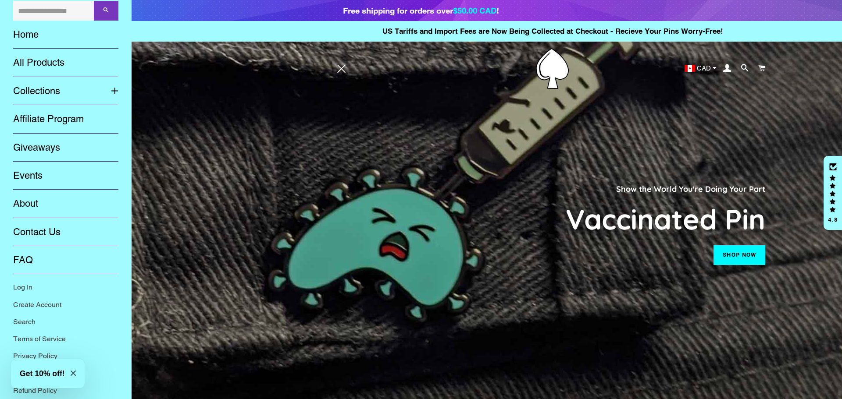 This screenshot has width=842, height=399. What do you see at coordinates (66, 287) in the screenshot?
I see `a: Log In` at bounding box center [66, 287].